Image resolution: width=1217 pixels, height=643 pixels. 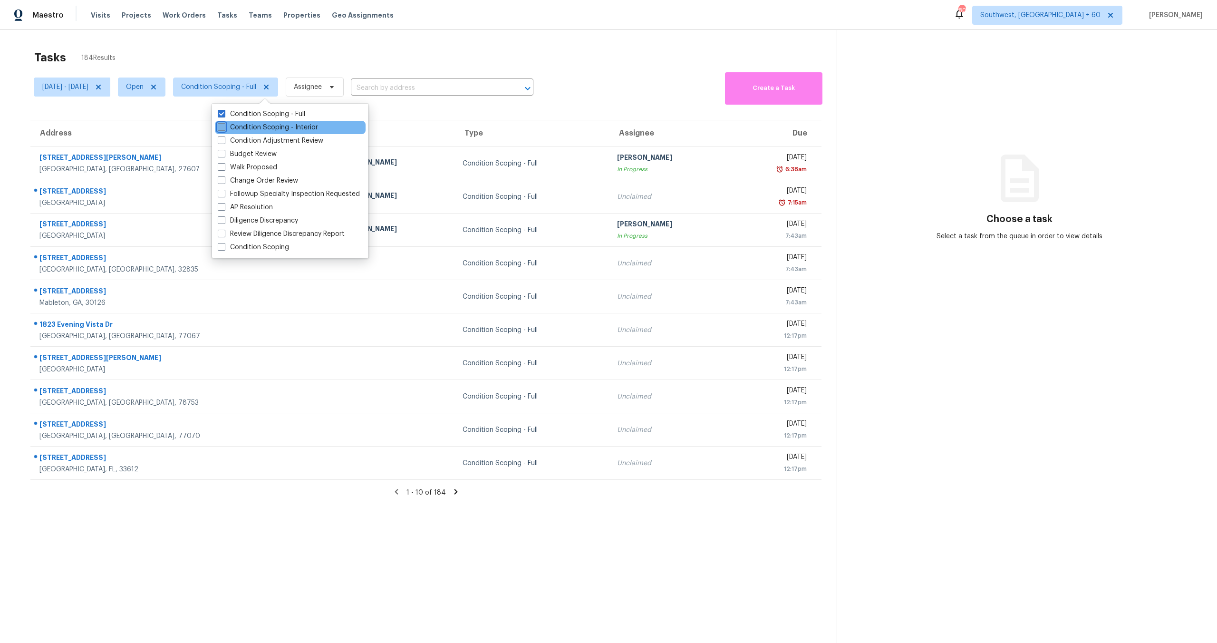 What do you see at coordinates (183, 325) in the screenshot?
I see `div: 1823 Evening Vista Dr` at bounding box center [183, 325].